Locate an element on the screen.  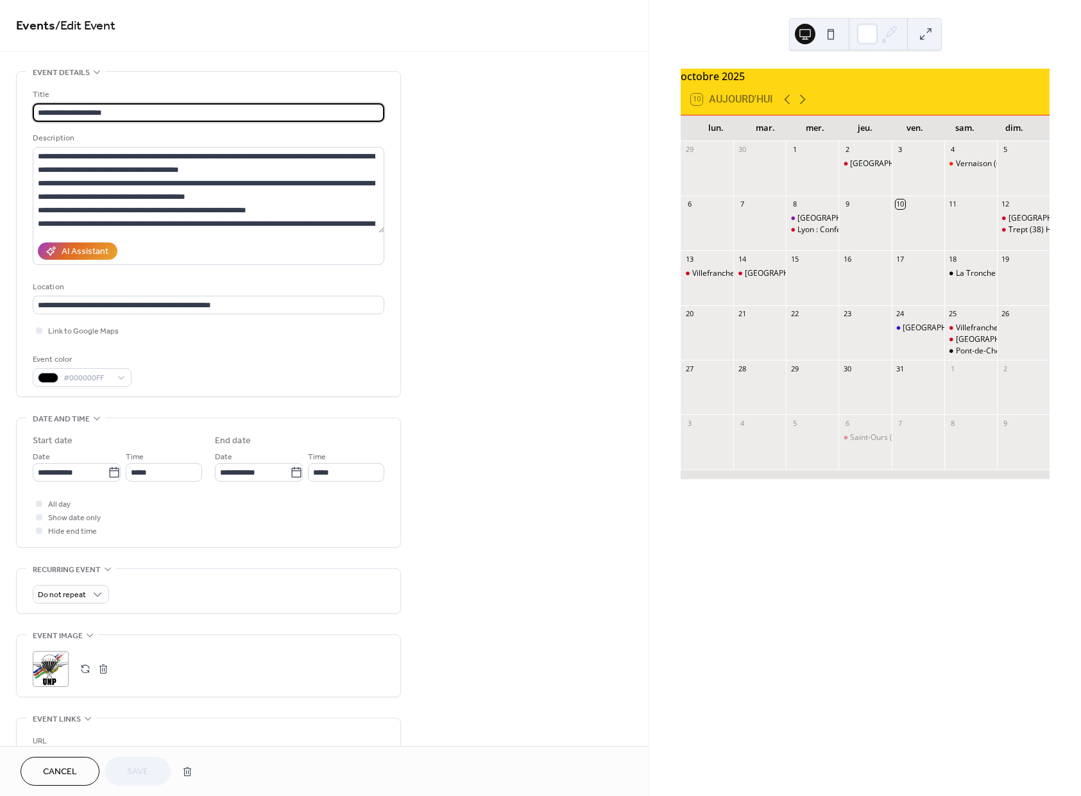
span: Link to Google Maps is located at coordinates (83, 332).